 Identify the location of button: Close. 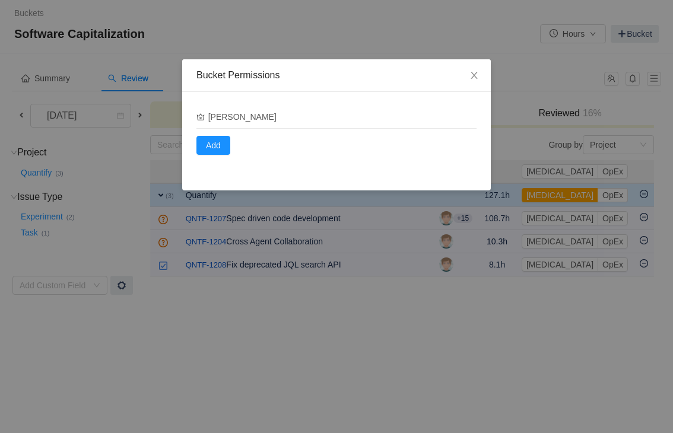
(474, 76).